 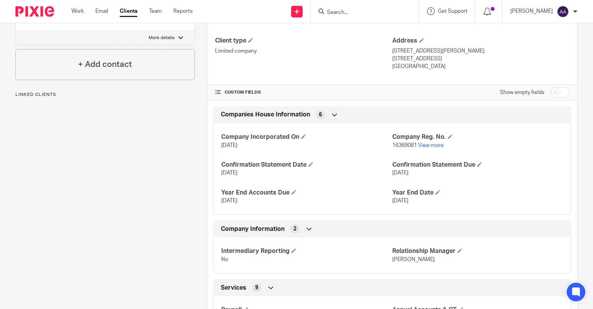 I want to click on h4: Year End Accounts Due, so click(x=307, y=192).